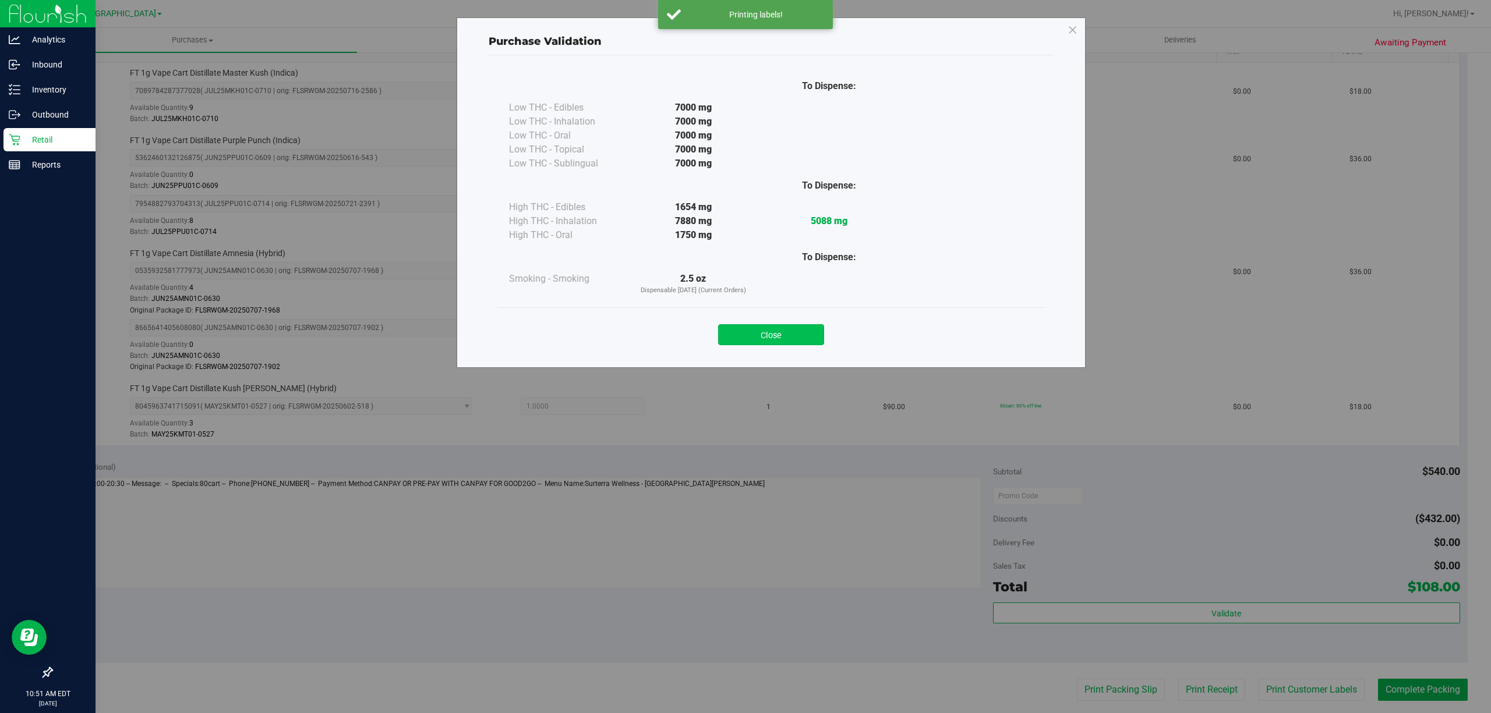 This screenshot has height=713, width=1491. What do you see at coordinates (567, 207) in the screenshot?
I see `div: High THC - Edibles` at bounding box center [567, 207].